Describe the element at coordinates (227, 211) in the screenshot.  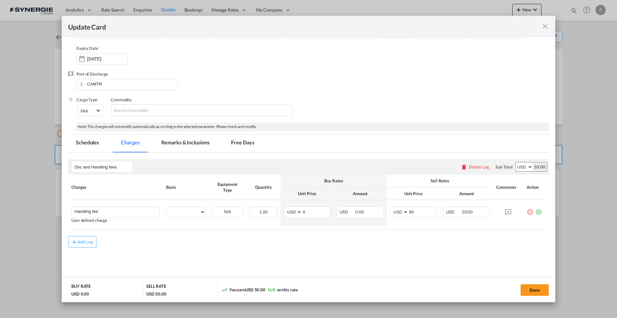
I see `div: N/A` at that location.